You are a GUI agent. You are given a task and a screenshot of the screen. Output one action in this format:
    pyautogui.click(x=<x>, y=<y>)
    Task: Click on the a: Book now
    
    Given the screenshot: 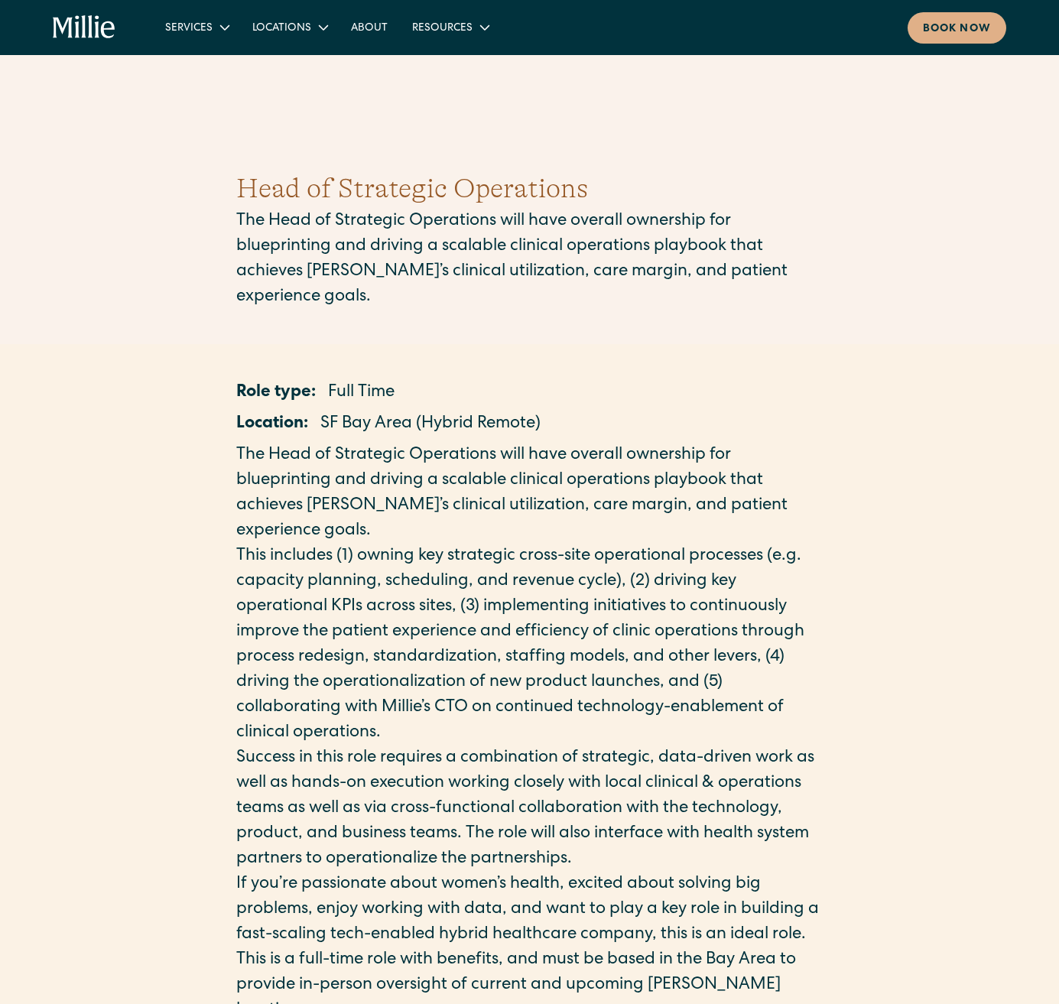 What is the action you would take?
    pyautogui.click(x=956, y=28)
    